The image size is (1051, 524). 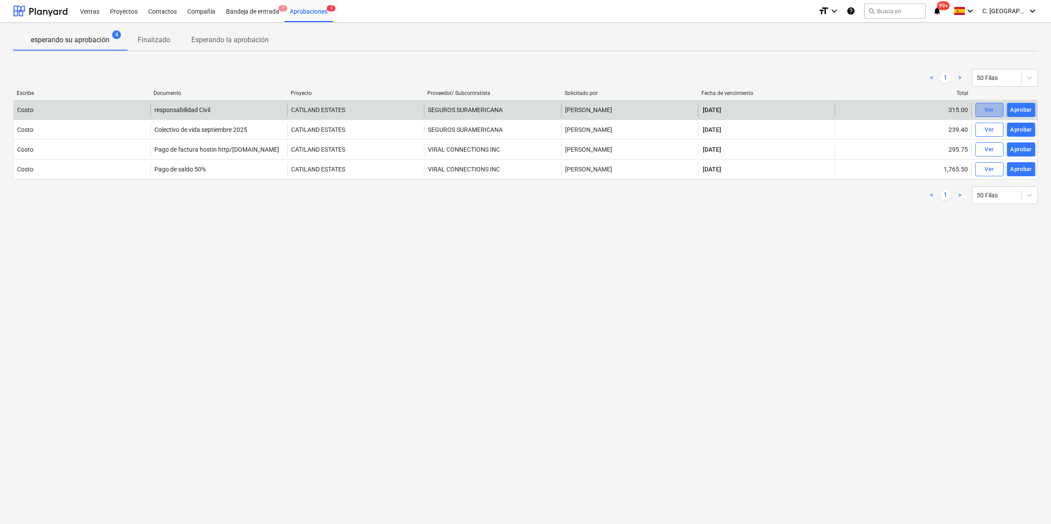 I want to click on span: 99+, so click(x=943, y=6).